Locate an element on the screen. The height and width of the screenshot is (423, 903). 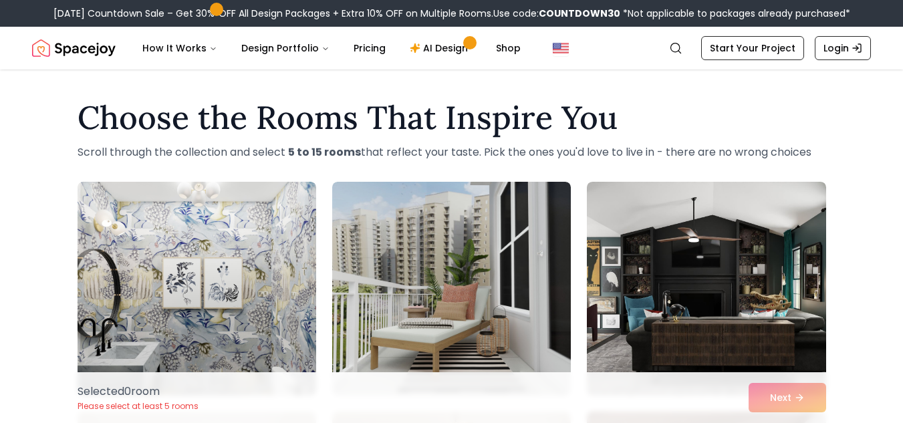
a: Shop is located at coordinates (508, 48).